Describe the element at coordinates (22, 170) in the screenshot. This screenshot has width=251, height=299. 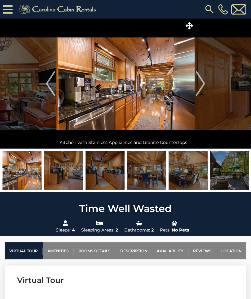
I see `img: 163278725` at that location.